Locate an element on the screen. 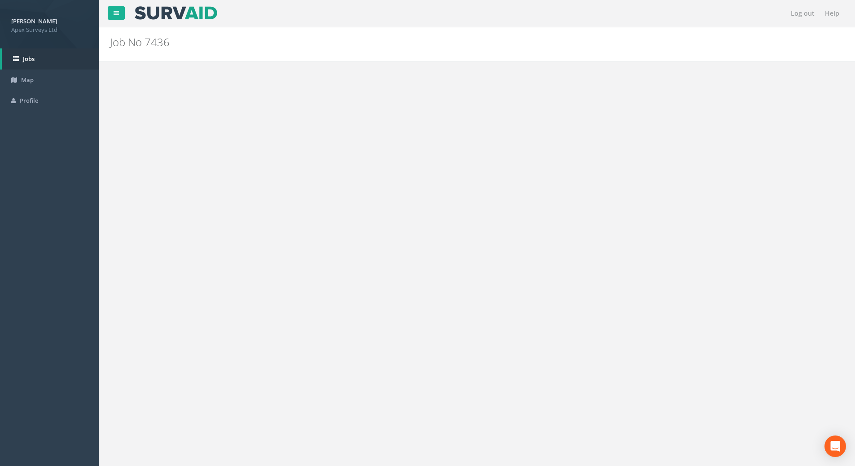 The height and width of the screenshot is (466, 855). span: Map is located at coordinates (27, 80).